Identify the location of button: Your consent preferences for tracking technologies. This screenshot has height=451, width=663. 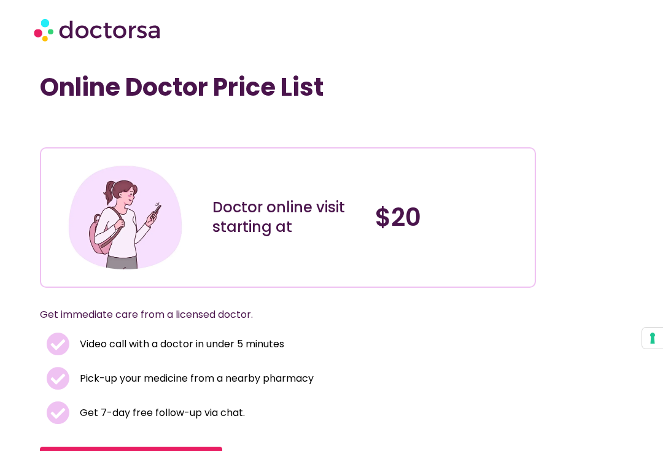
(653, 338).